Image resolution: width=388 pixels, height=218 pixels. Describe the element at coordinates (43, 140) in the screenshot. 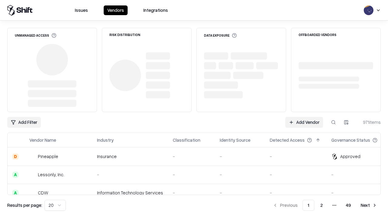

I see `div: Vendor Name` at that location.